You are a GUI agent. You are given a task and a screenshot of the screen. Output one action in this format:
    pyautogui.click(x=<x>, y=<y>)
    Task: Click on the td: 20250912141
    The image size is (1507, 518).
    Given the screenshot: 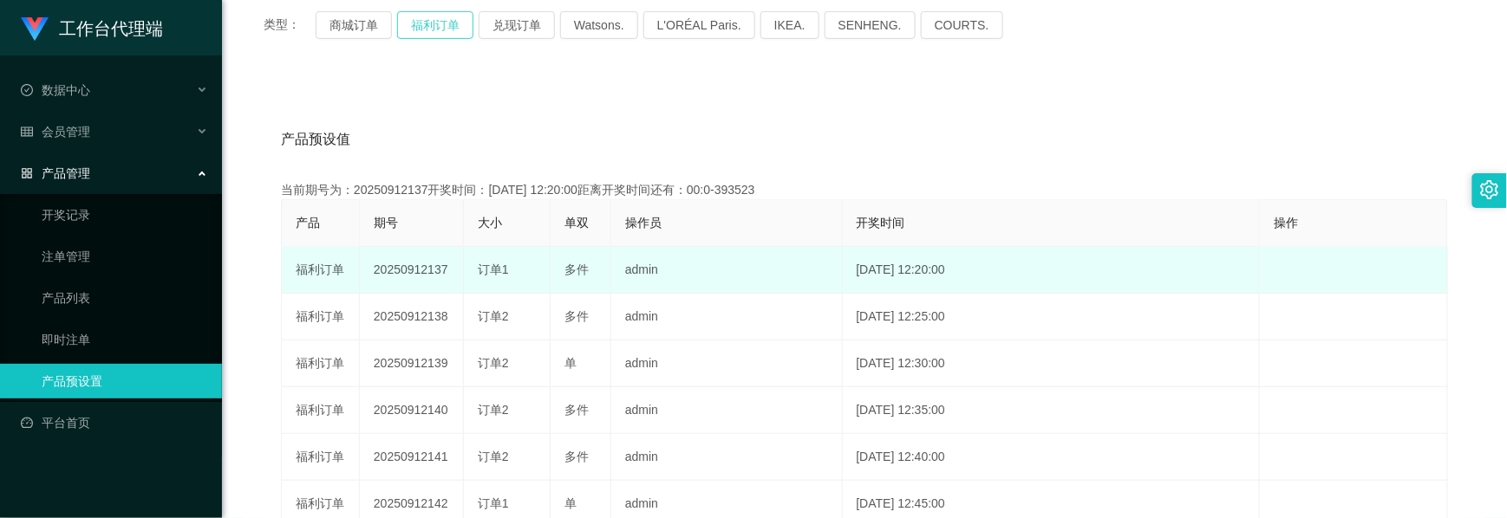 What is the action you would take?
    pyautogui.click(x=412, y=458)
    